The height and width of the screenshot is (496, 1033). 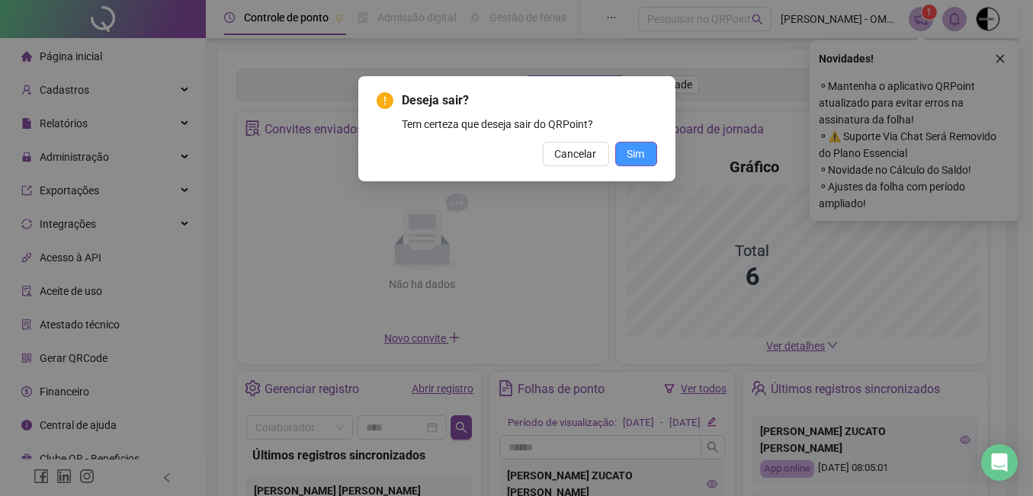 I want to click on span: Deseja sair?, so click(x=530, y=101).